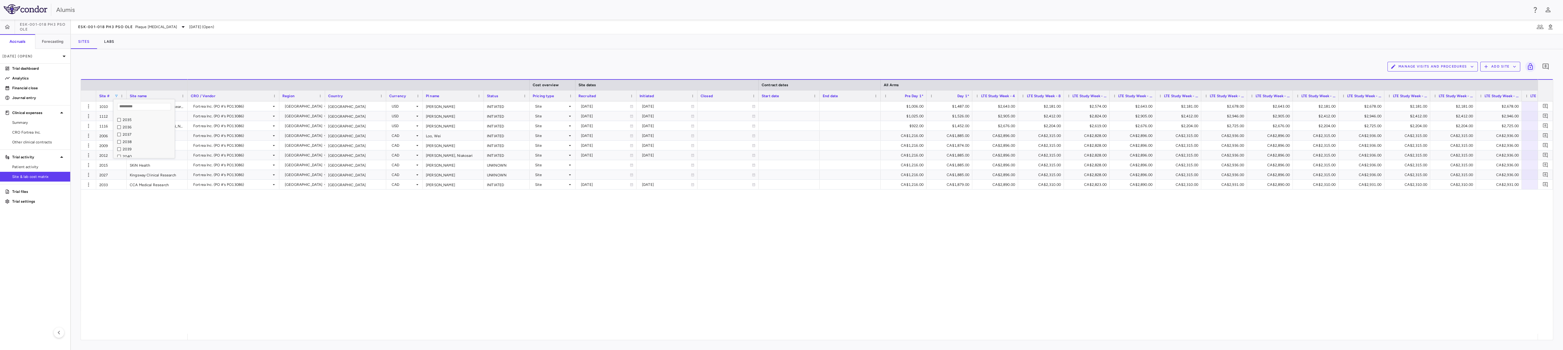 Image resolution: width=1563 pixels, height=350 pixels. What do you see at coordinates (546, 85) in the screenshot?
I see `span: Cost overview` at bounding box center [546, 85].